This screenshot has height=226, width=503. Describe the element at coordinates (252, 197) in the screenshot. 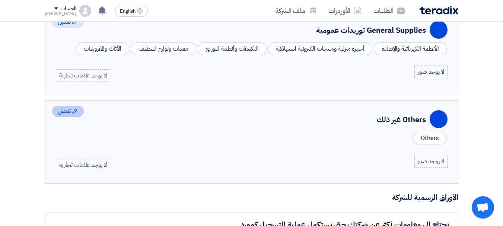

I see `h4: الأوراق الرسمية للشركة` at that location.